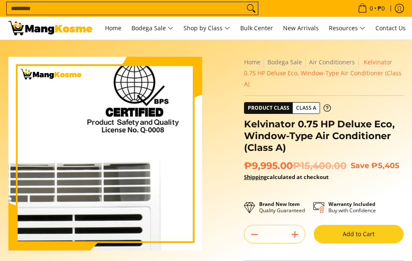 This screenshot has height=261, width=412. I want to click on span: ₱5,405, so click(385, 165).